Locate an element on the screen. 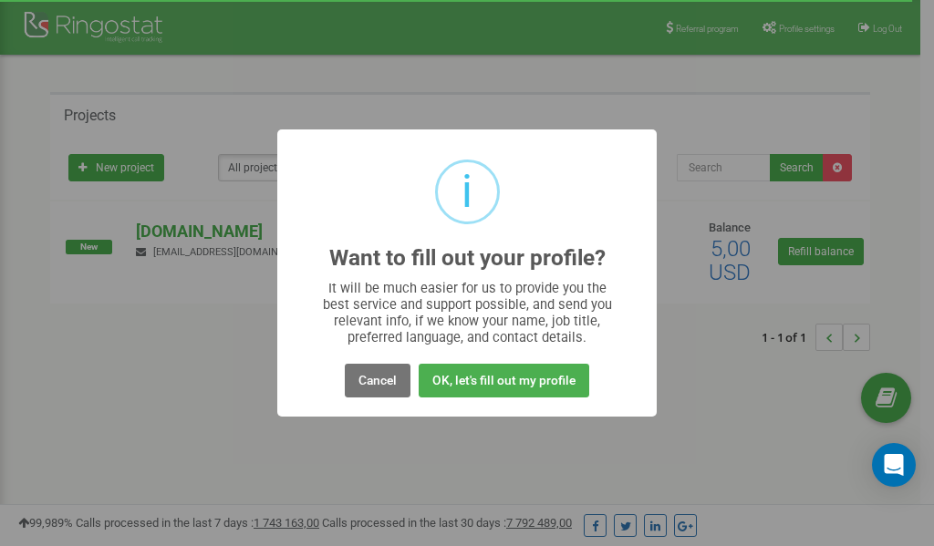  button: OK, let's fill out my profile is located at coordinates (503, 380).